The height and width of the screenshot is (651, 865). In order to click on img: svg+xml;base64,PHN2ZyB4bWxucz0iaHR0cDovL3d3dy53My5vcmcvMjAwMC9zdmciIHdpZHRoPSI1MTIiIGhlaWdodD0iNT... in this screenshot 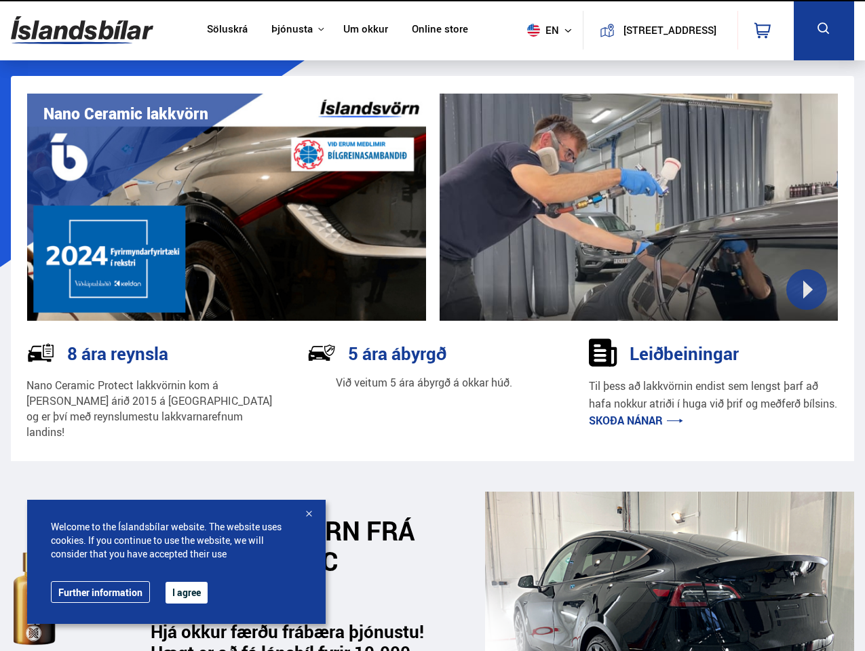, I will do `click(533, 30)`.